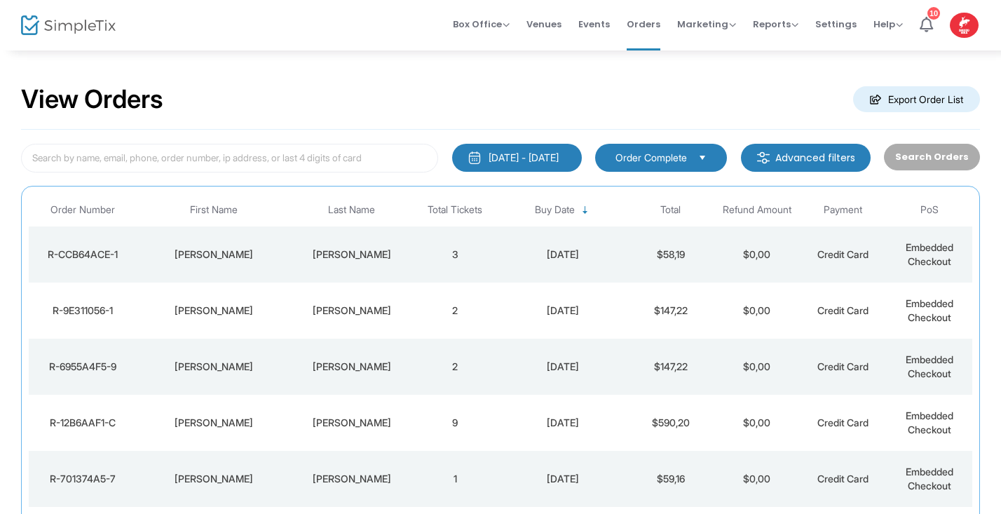  I want to click on span: First Name, so click(214, 210).